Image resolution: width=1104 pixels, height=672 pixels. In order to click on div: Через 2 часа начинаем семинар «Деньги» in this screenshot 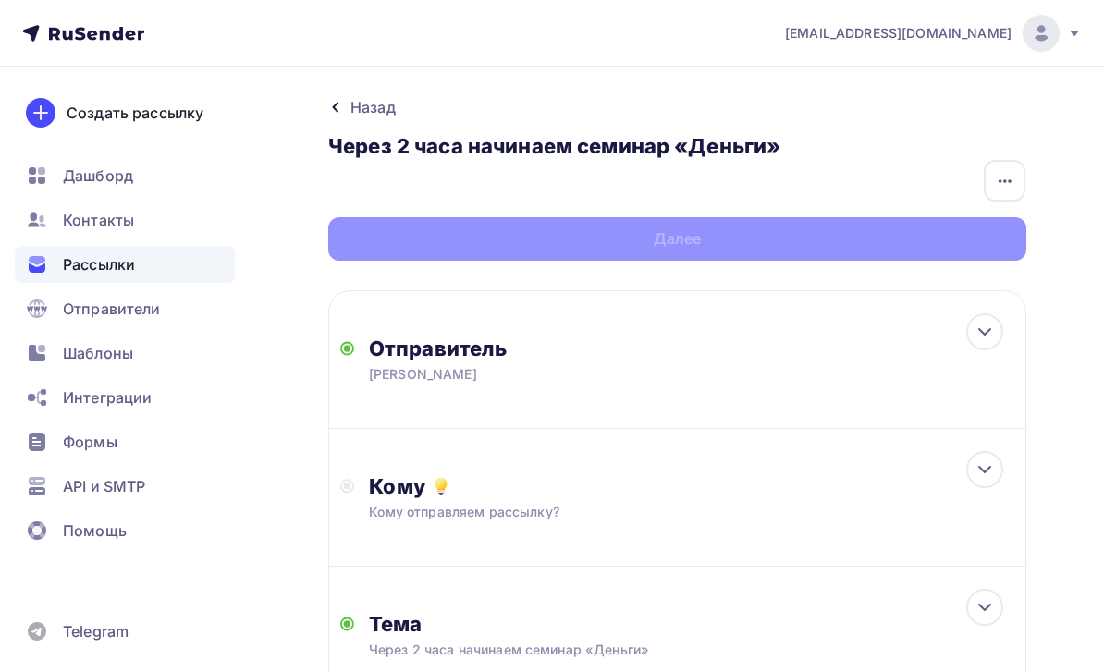, I will do `click(533, 650)`.